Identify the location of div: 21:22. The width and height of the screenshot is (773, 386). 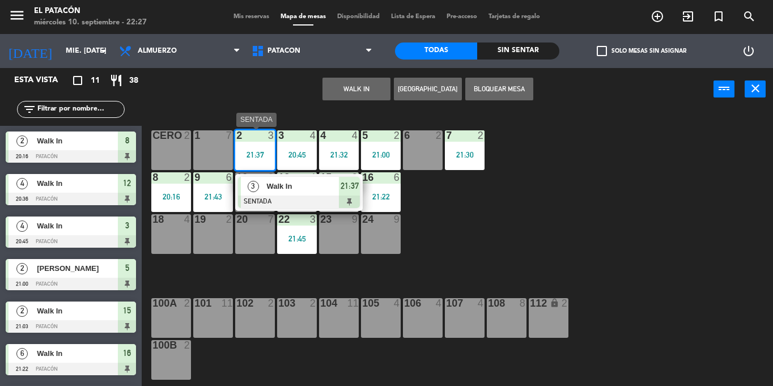
(381, 197).